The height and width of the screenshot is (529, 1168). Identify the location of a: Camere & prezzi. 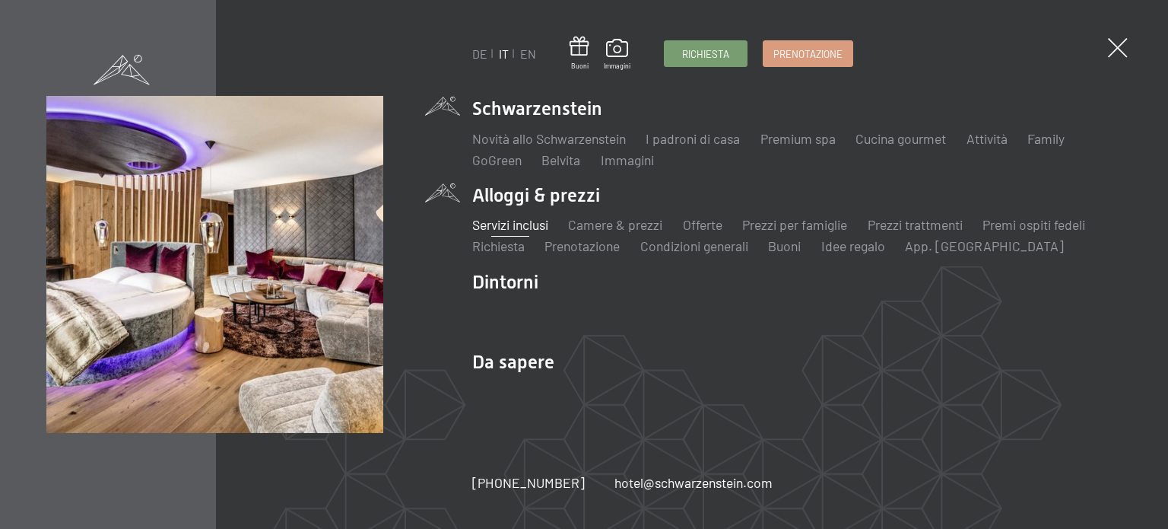
(615, 224).